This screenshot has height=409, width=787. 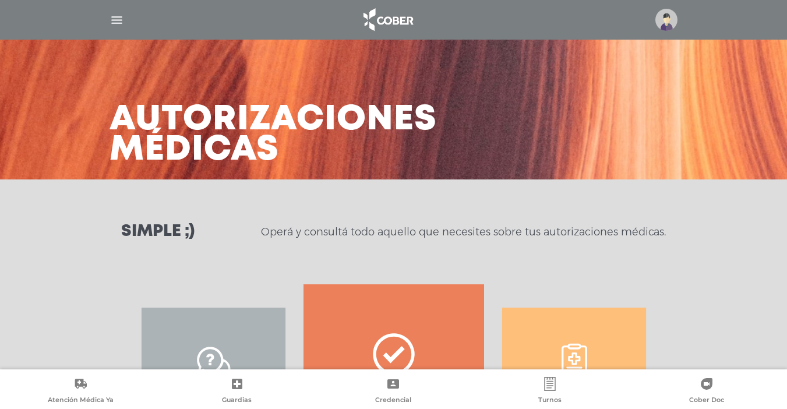 What do you see at coordinates (393, 391) in the screenshot?
I see `a: Credencial` at bounding box center [393, 391].